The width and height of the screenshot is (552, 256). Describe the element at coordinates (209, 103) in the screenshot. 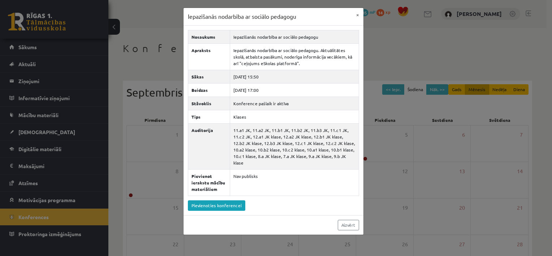

I see `th: Stāvoklis` at that location.